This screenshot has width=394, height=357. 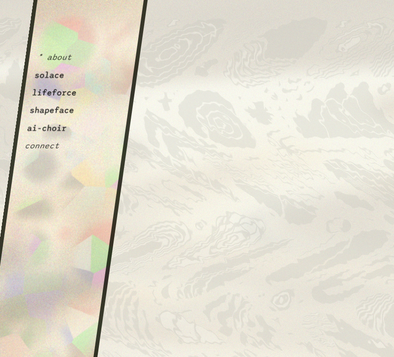 I want to click on button: * about, so click(x=54, y=58).